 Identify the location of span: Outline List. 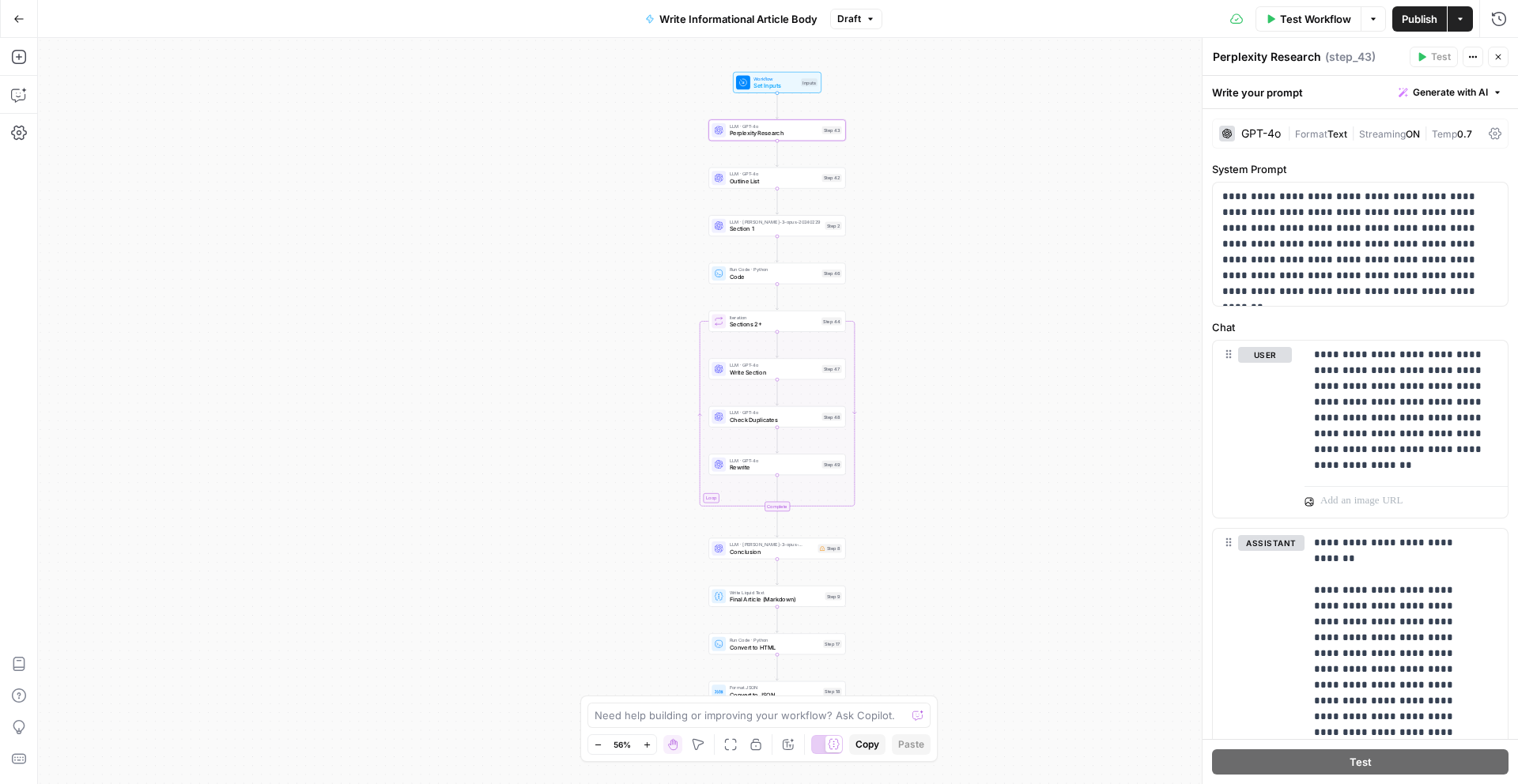
(774, 180).